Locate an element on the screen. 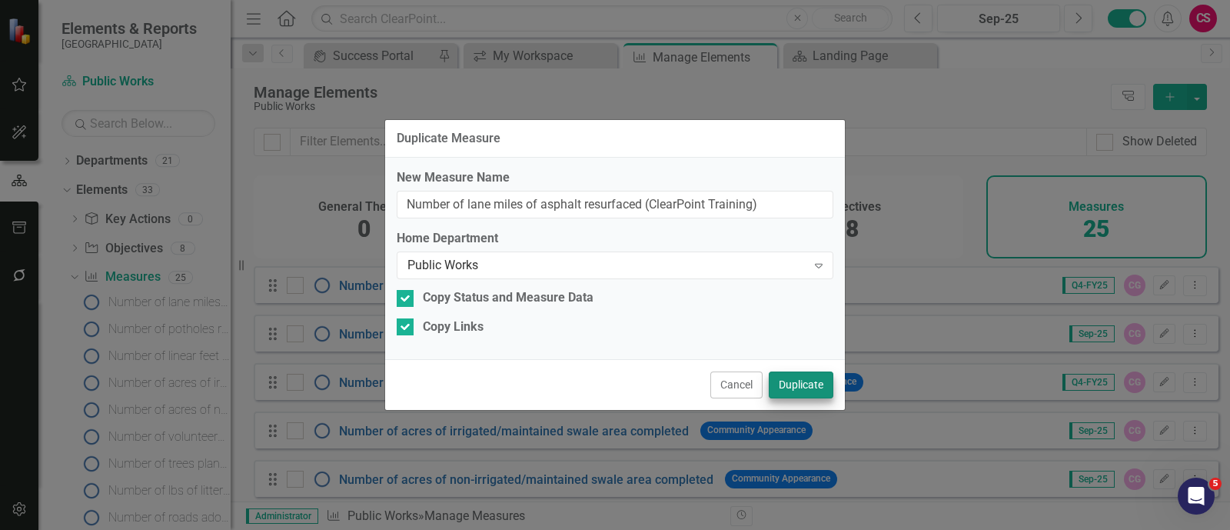  span: 5 is located at coordinates (1215, 484).